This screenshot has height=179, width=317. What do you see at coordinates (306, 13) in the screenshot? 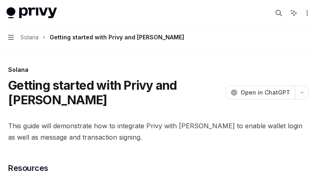
I see `button: More actions` at bounding box center [306, 13].